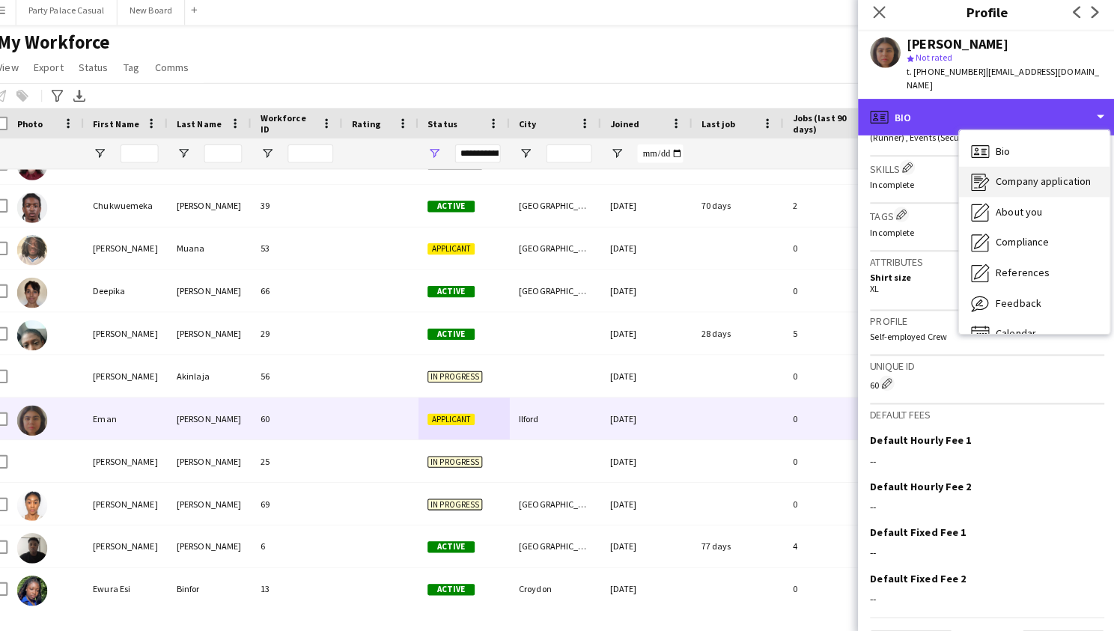 Image resolution: width=1114 pixels, height=631 pixels. Describe the element at coordinates (987, 186) in the screenshot. I see `p: Incomplete` at that location.